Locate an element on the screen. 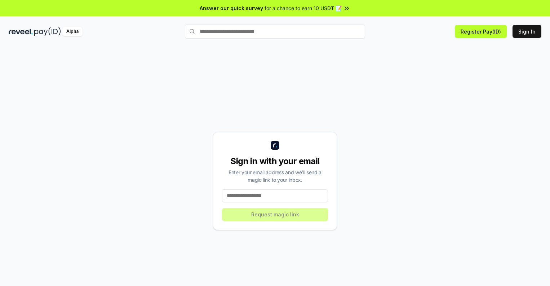  div: Enter your email address and we’ll send a magic link to your inbox. is located at coordinates (275, 176).